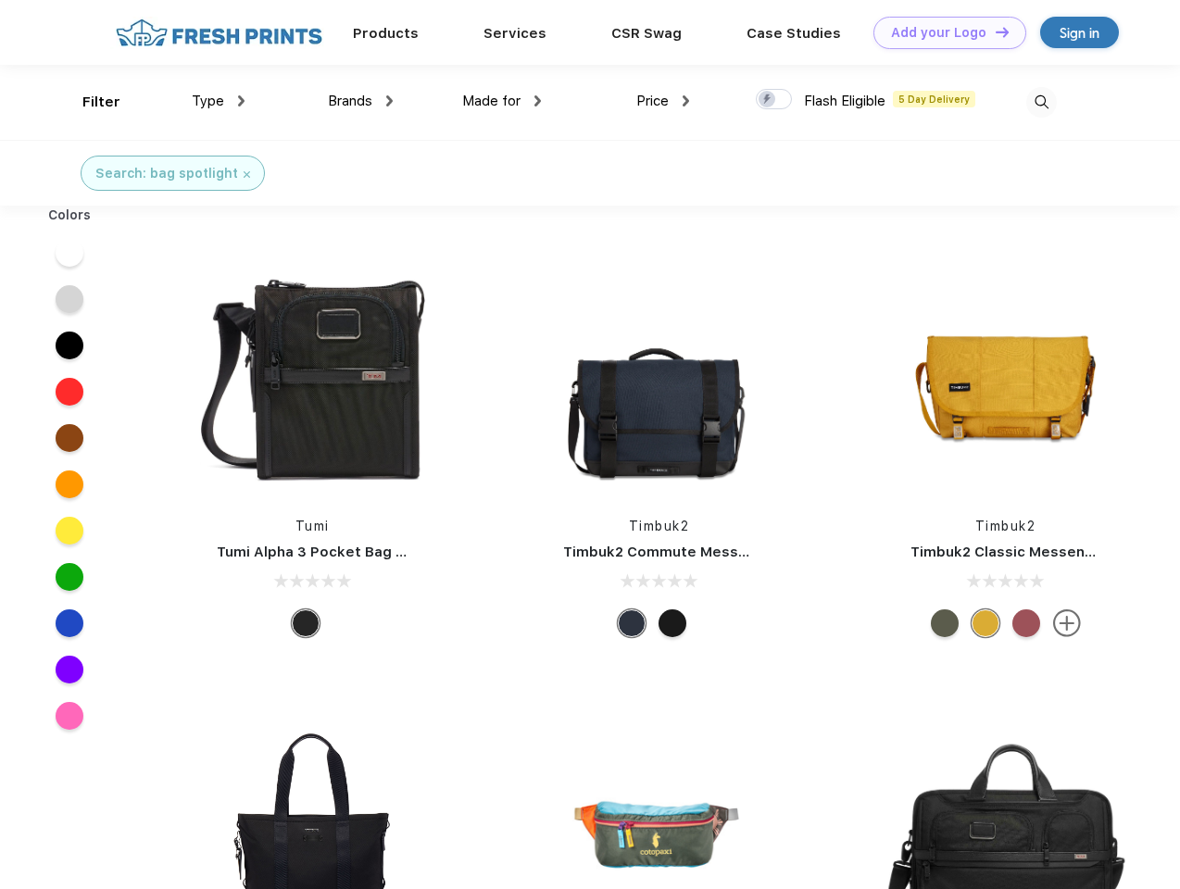 The width and height of the screenshot is (1180, 889). I want to click on span: 5 Day Delivery, so click(934, 99).